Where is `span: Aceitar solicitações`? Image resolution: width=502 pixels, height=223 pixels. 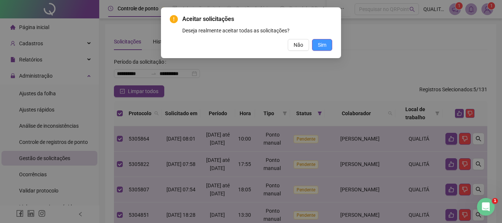
span: Aceitar solicitações is located at coordinates (257, 19).